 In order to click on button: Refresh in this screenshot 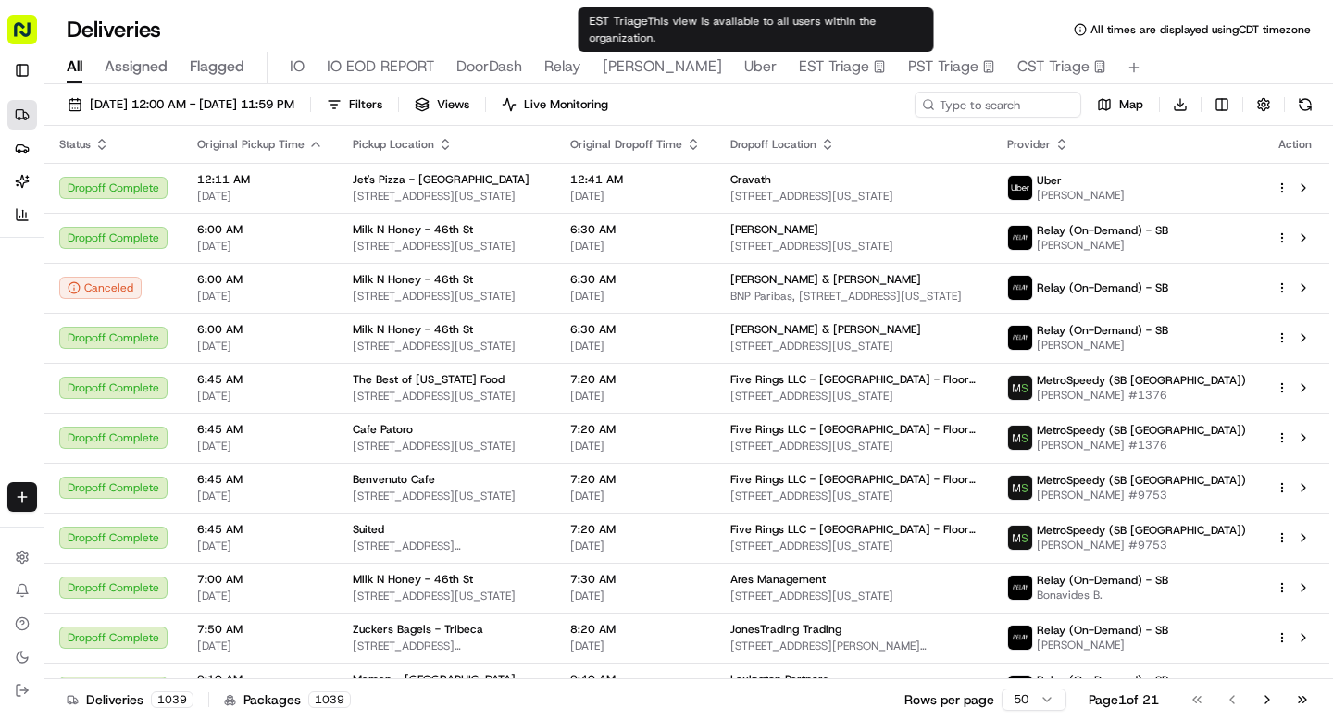, I will do `click(1305, 105)`.